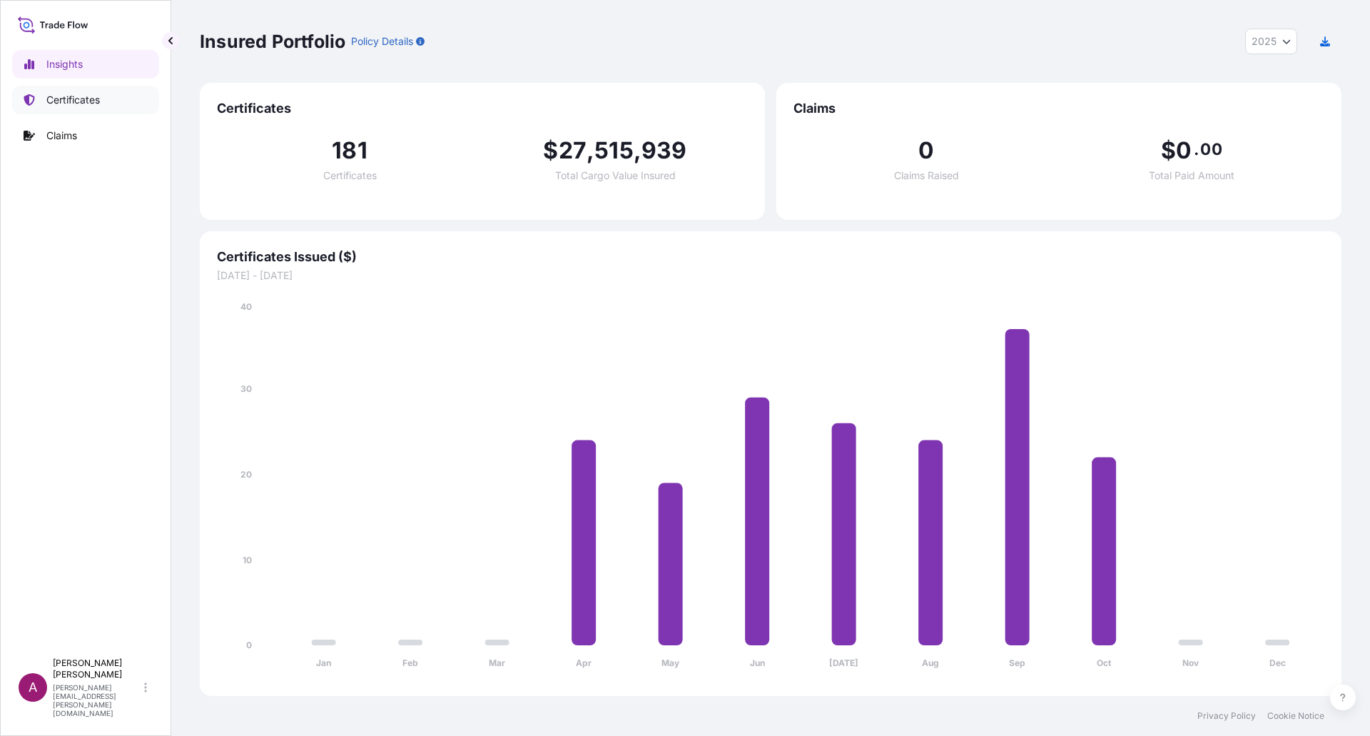  What do you see at coordinates (1296, 716) in the screenshot?
I see `p: Cookie Notice` at bounding box center [1296, 716].